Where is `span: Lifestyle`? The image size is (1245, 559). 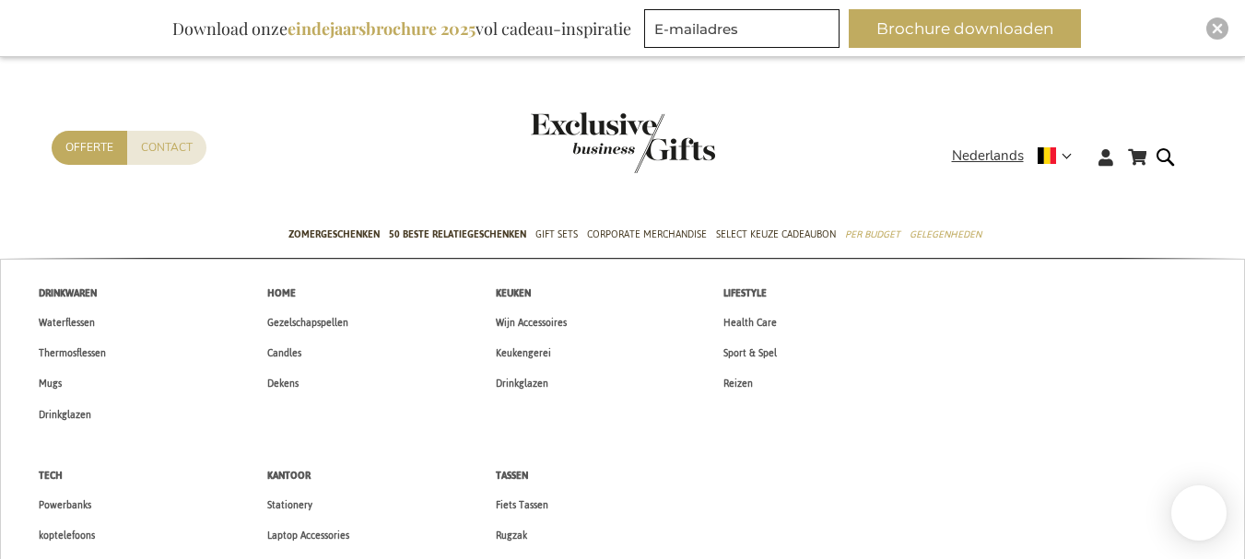 span: Lifestyle is located at coordinates (745, 293).